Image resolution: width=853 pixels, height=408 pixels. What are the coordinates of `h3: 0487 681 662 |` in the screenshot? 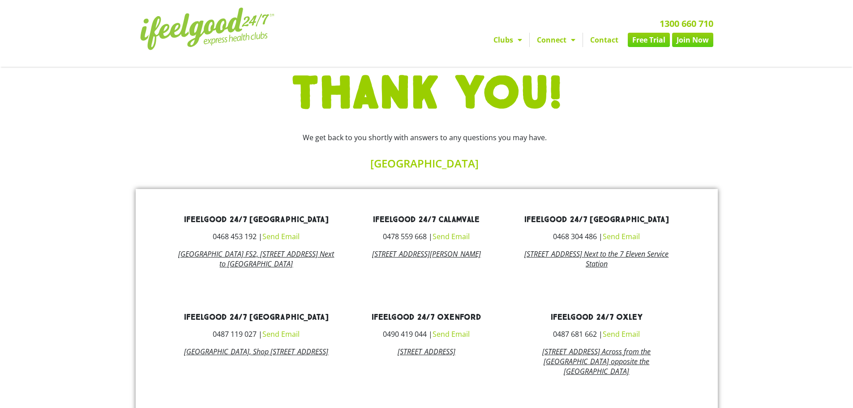 It's located at (596, 334).